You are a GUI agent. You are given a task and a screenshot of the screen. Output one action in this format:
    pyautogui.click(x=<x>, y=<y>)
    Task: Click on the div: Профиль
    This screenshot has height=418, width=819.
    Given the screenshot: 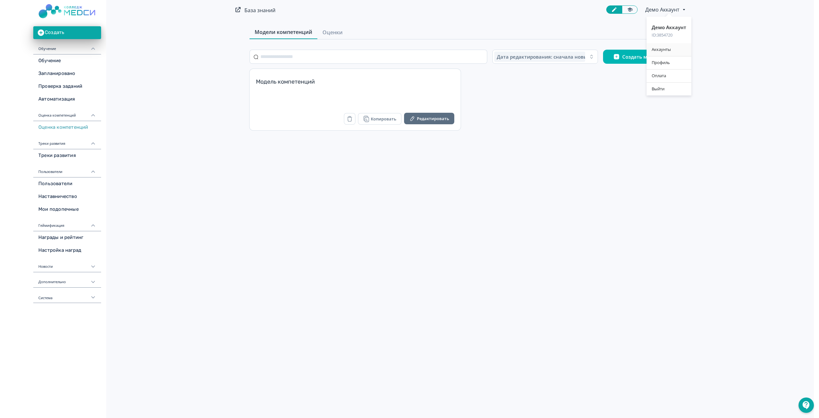 What is the action you would take?
    pyautogui.click(x=669, y=63)
    